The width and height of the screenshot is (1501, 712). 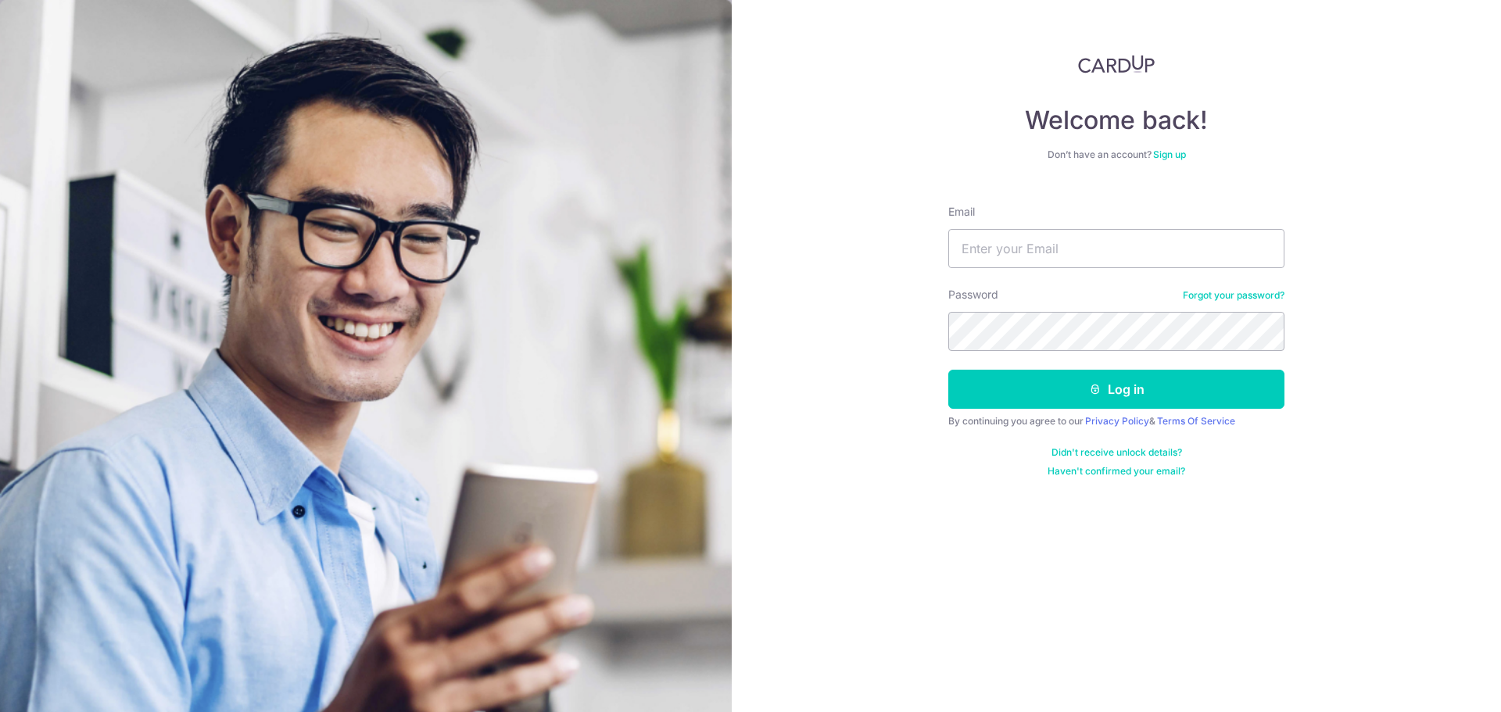 What do you see at coordinates (1116, 120) in the screenshot?
I see `h4: Welcome back!` at bounding box center [1116, 120].